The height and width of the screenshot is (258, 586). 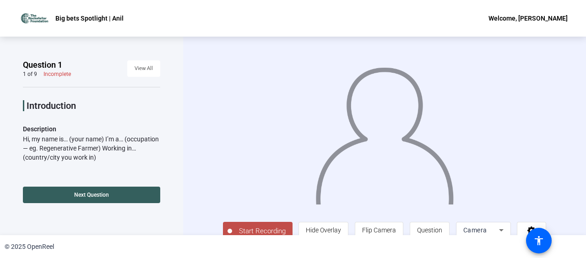 What do you see at coordinates (92, 148) in the screenshot?
I see `div: Hi, my name is… (your name) I’m a… (occupation — eg. Regenerative Farmer) Working in… (country/ci...` at bounding box center [92, 148].